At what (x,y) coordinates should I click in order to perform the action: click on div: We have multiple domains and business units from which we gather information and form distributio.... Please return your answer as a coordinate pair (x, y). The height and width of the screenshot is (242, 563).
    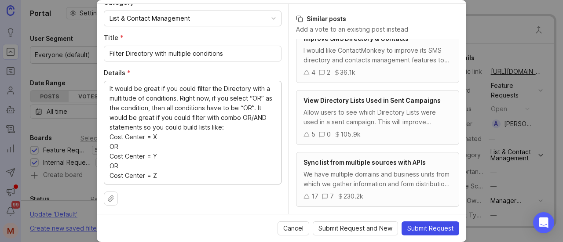
    Looking at the image, I should click on (378, 180).